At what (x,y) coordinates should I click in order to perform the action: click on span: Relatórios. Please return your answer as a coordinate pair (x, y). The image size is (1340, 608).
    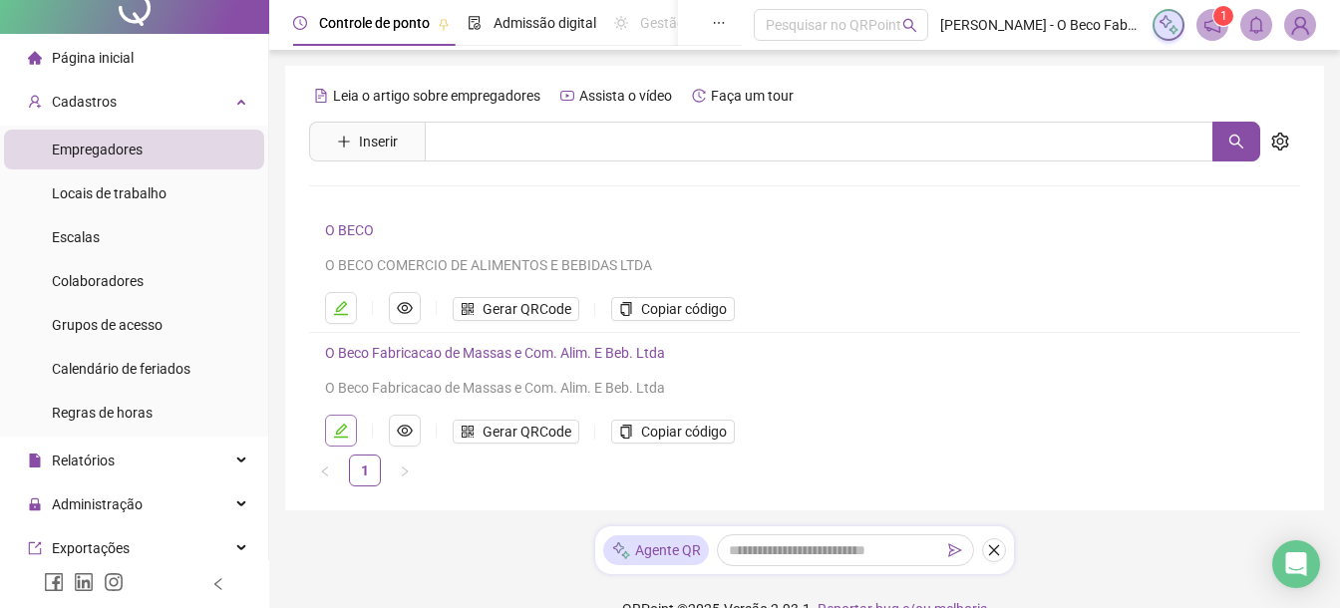
    Looking at the image, I should click on (83, 461).